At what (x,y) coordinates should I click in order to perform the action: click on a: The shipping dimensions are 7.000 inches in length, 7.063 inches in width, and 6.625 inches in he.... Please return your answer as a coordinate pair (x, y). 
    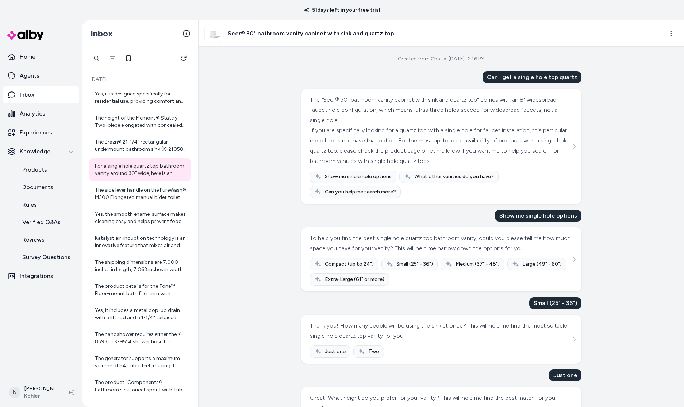
    Looking at the image, I should click on (140, 266).